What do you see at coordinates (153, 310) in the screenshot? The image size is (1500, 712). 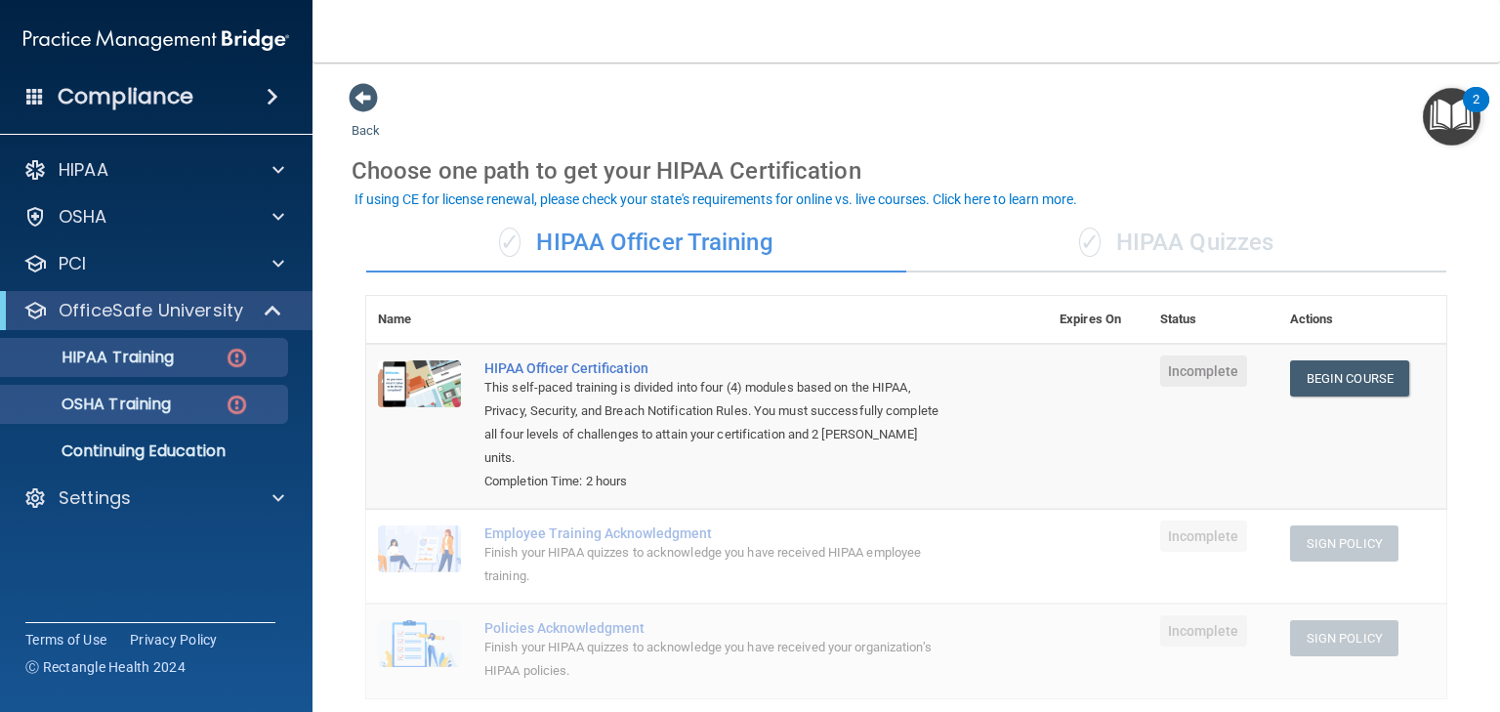 I see `a: OfficeSafe University` at bounding box center [153, 310].